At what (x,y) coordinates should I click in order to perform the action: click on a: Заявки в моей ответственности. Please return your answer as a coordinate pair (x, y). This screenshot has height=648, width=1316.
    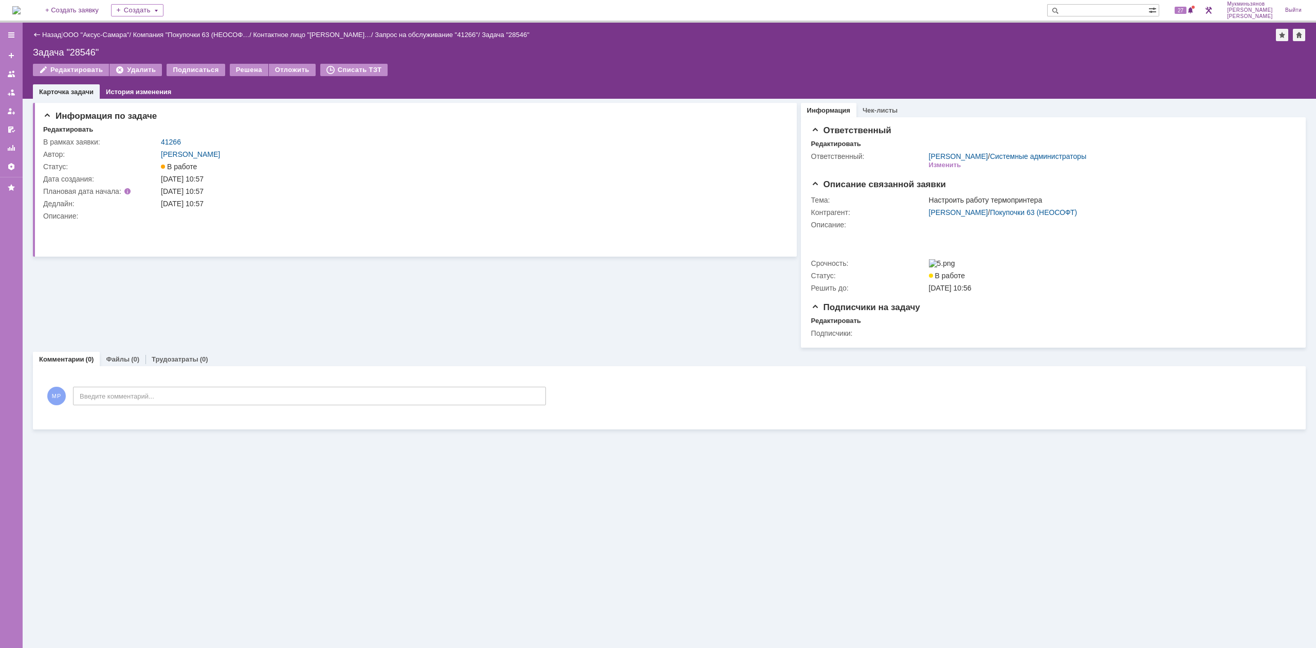
    Looking at the image, I should click on (11, 93).